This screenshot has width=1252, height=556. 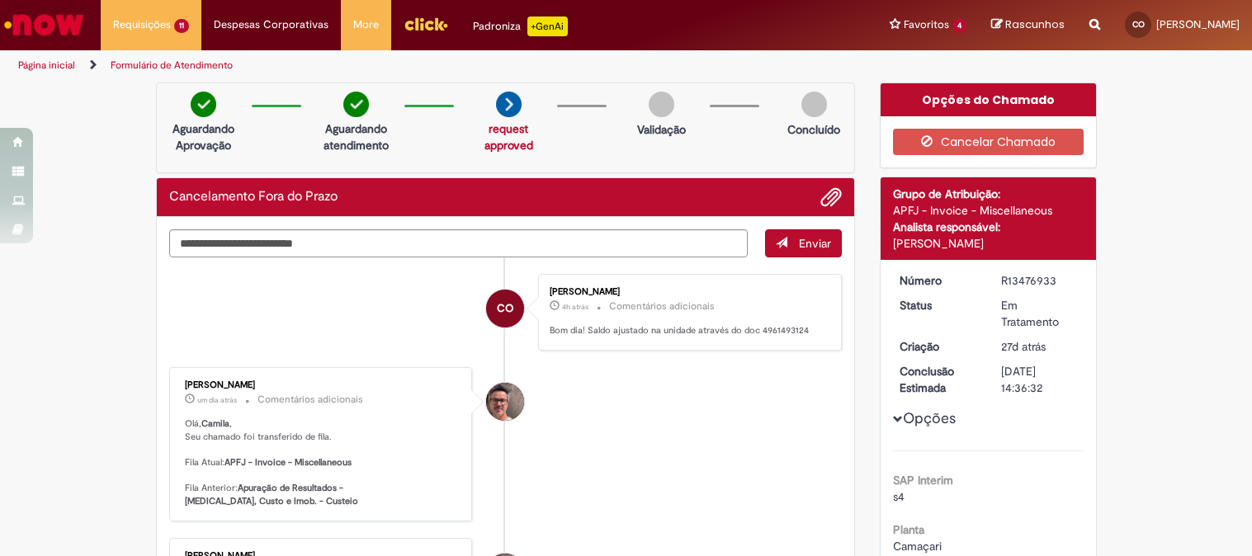 What do you see at coordinates (988, 142) in the screenshot?
I see `button: Cancelar Chamado` at bounding box center [988, 142].